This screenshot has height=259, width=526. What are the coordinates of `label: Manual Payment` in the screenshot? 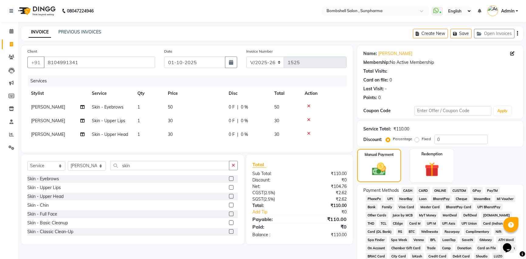 It's located at (379, 155).